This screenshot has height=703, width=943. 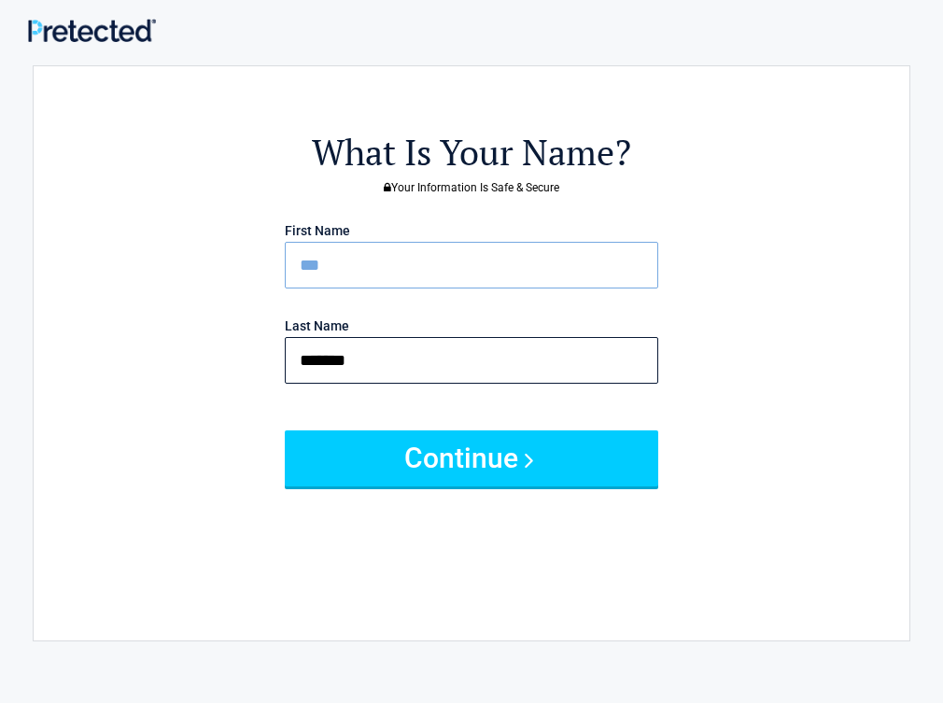 What do you see at coordinates (91, 30) in the screenshot?
I see `img: Main Logo` at bounding box center [91, 30].